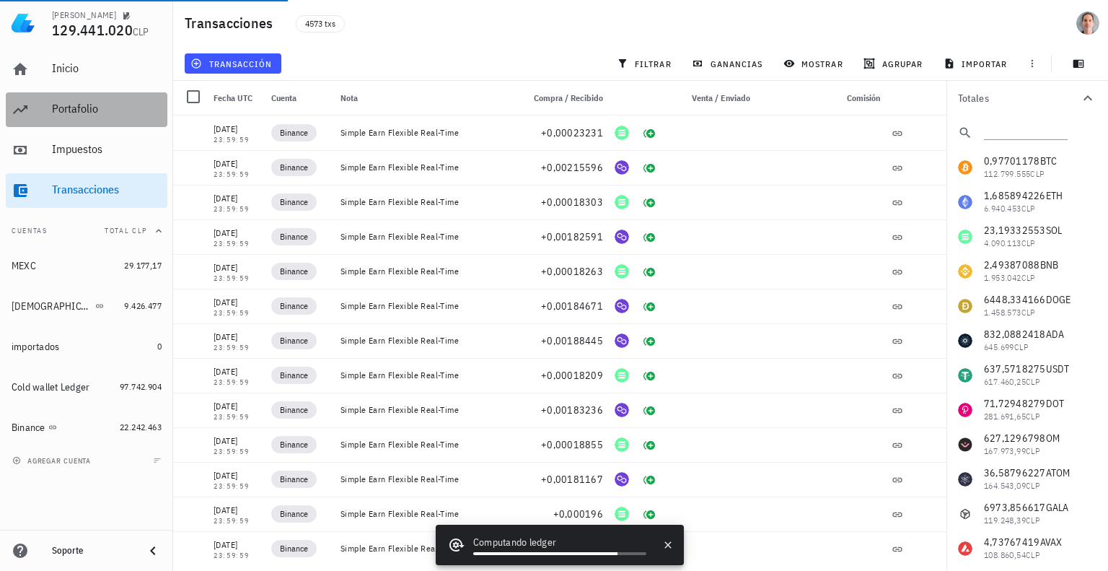 The image size is (1108, 571). Describe the element at coordinates (729, 63) in the screenshot. I see `button: ganancias` at that location.